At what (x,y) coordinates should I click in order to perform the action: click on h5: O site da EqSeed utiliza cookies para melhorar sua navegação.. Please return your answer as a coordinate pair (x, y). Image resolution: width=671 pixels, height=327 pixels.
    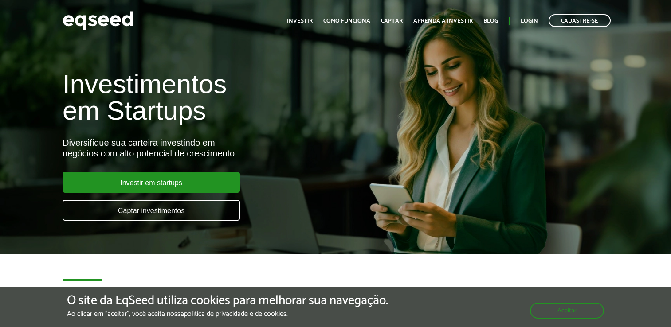
    Looking at the image, I should click on (228, 301).